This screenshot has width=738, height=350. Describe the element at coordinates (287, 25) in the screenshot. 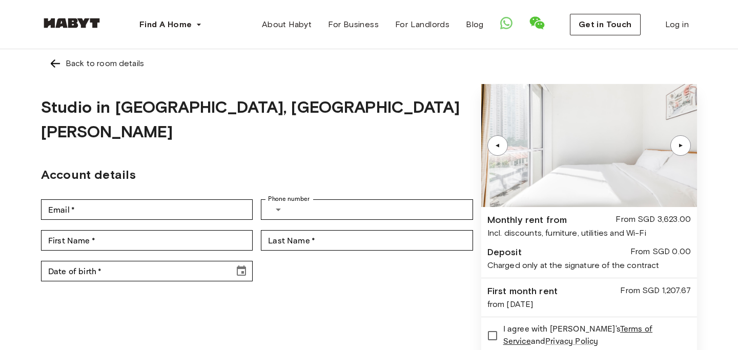

I see `a: About Habyt` at that location.